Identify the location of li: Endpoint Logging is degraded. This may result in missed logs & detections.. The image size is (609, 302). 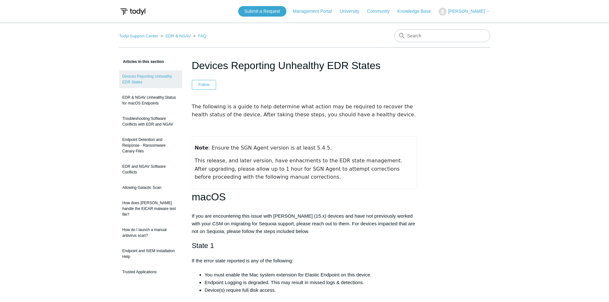
(311, 283).